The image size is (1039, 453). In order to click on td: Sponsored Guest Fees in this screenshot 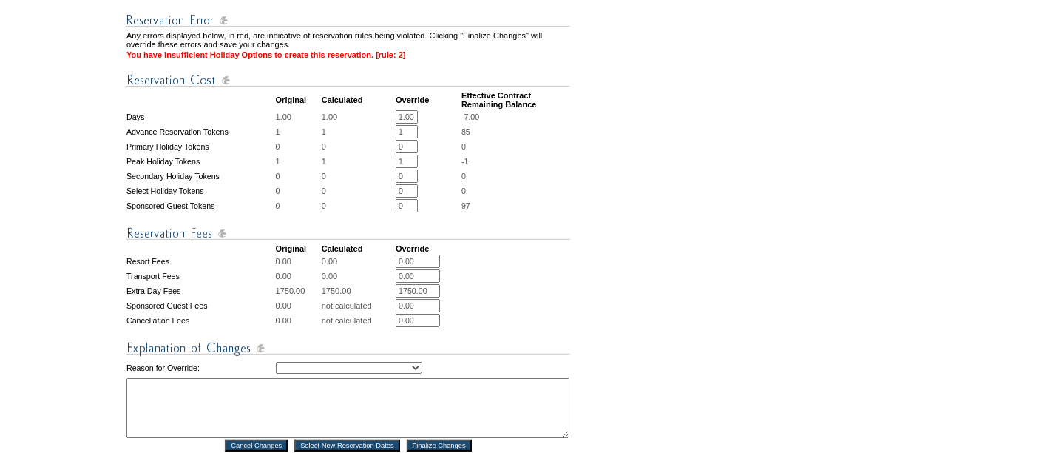, I will do `click(200, 306)`.